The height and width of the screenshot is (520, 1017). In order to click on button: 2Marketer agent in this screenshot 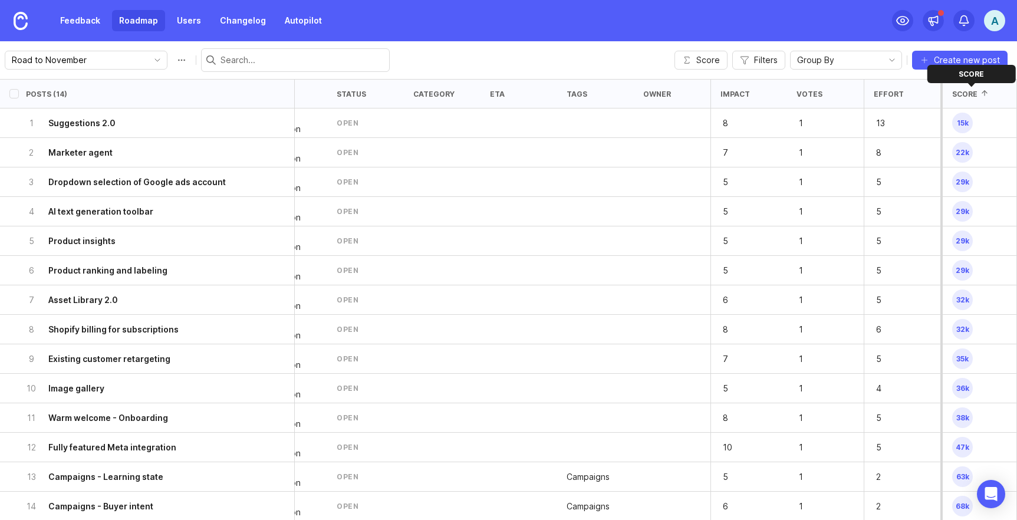, I will do `click(143, 152)`.